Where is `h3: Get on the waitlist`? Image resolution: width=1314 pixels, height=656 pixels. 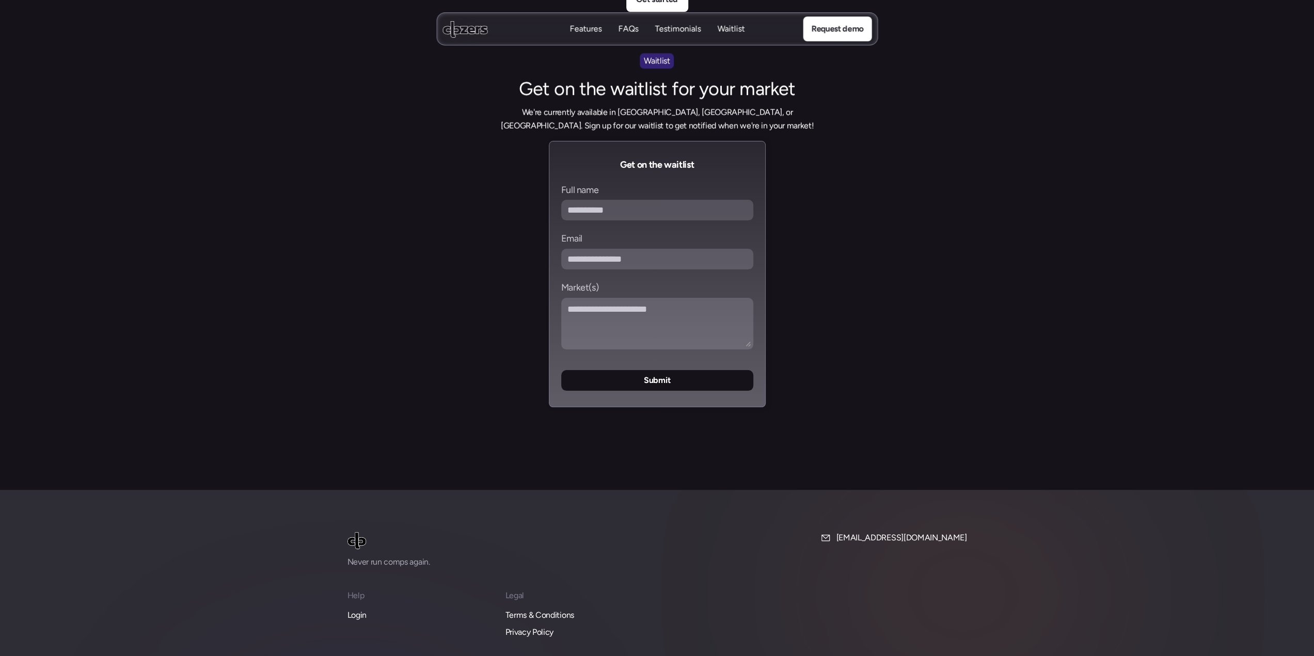
h3: Get on the waitlist is located at coordinates (657, 165).